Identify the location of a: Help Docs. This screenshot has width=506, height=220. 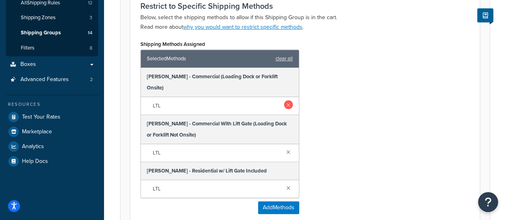
(52, 162).